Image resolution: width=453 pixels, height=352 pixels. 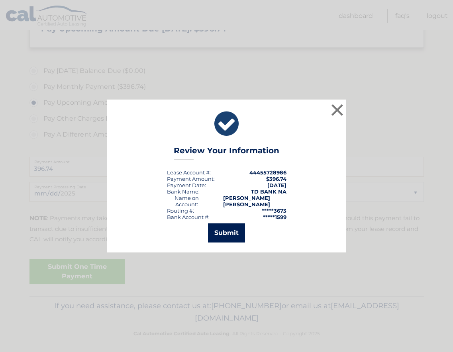 I want to click on div: Name on Account:, so click(x=187, y=201).